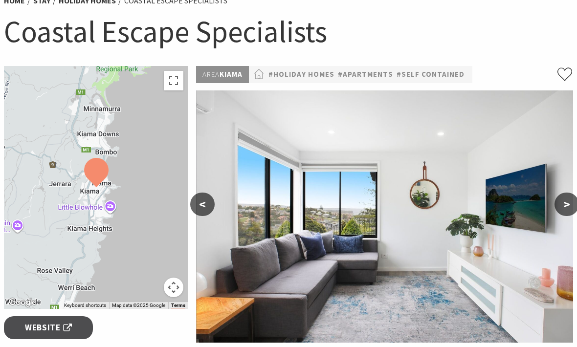 The height and width of the screenshot is (347, 577). What do you see at coordinates (174, 81) in the screenshot?
I see `button: Toggle fullscreen view` at bounding box center [174, 81].